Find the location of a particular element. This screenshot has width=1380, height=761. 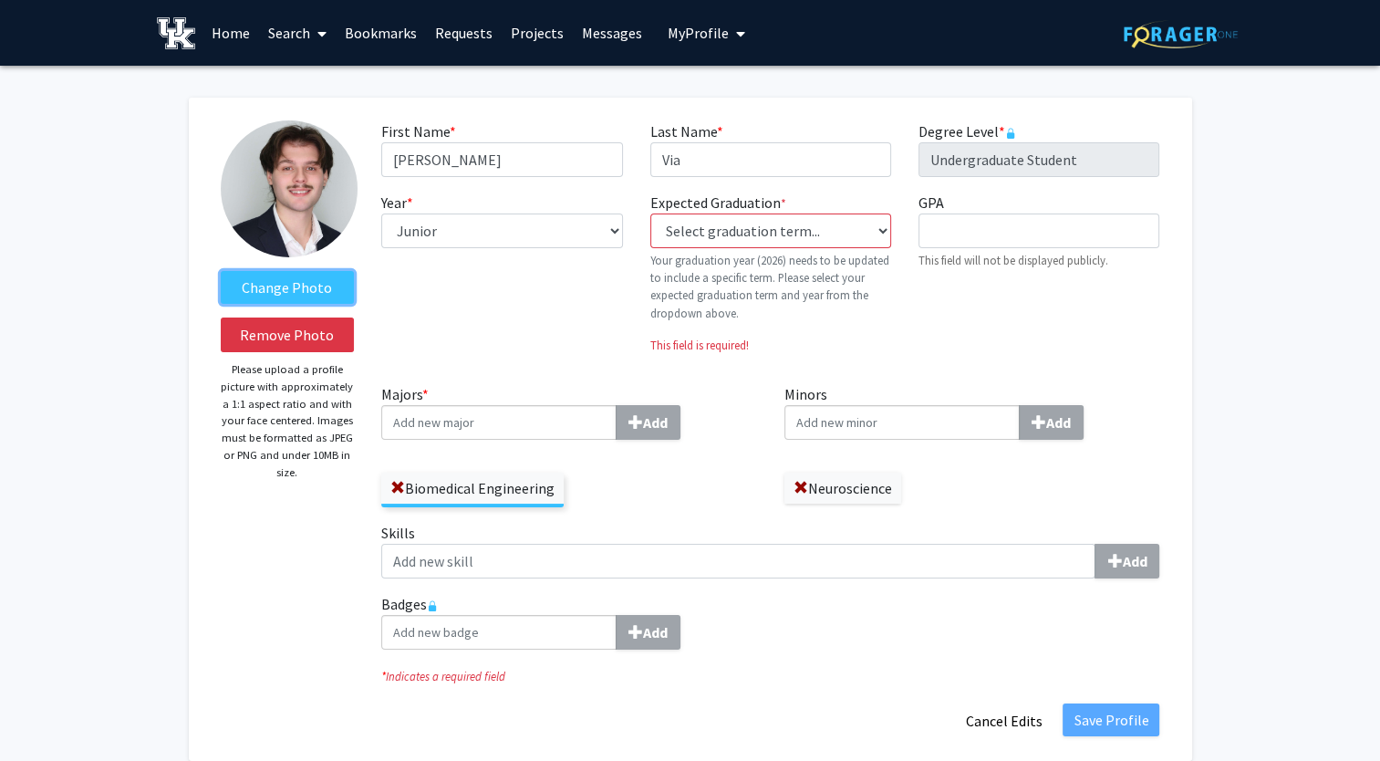

label: GPA is located at coordinates (931, 202).